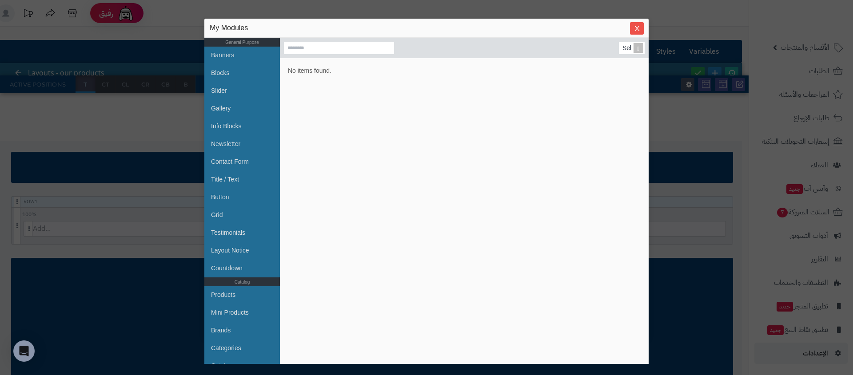  I want to click on a: Products, so click(238, 295).